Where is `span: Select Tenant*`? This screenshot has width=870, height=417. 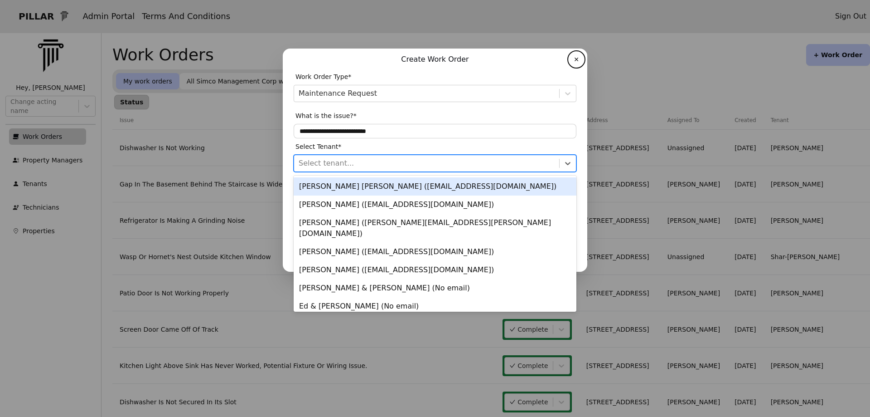 span: Select Tenant* is located at coordinates (318, 146).